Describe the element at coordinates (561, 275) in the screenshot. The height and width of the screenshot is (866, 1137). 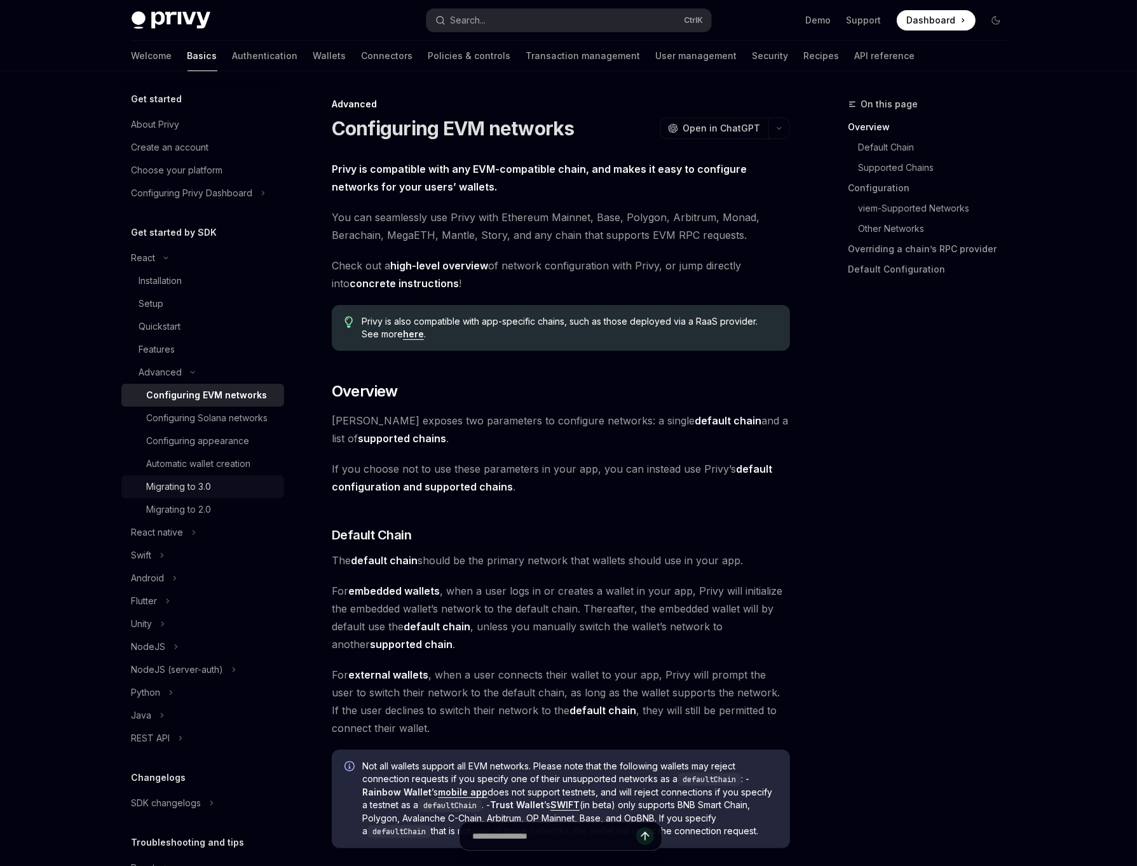
I see `span: Check out a of network configuration with Privy, or jump directly into !` at that location.